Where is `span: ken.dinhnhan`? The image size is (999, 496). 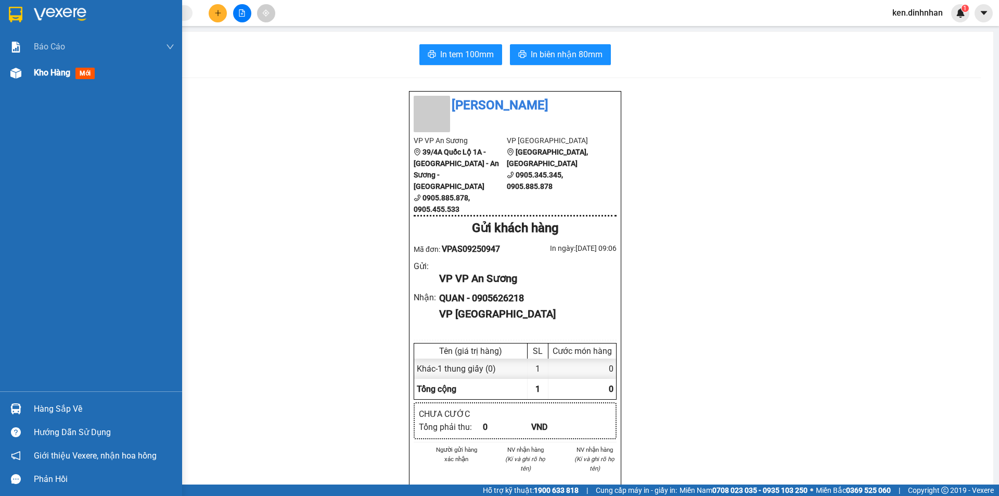 span: ken.dinhnhan is located at coordinates (917, 12).